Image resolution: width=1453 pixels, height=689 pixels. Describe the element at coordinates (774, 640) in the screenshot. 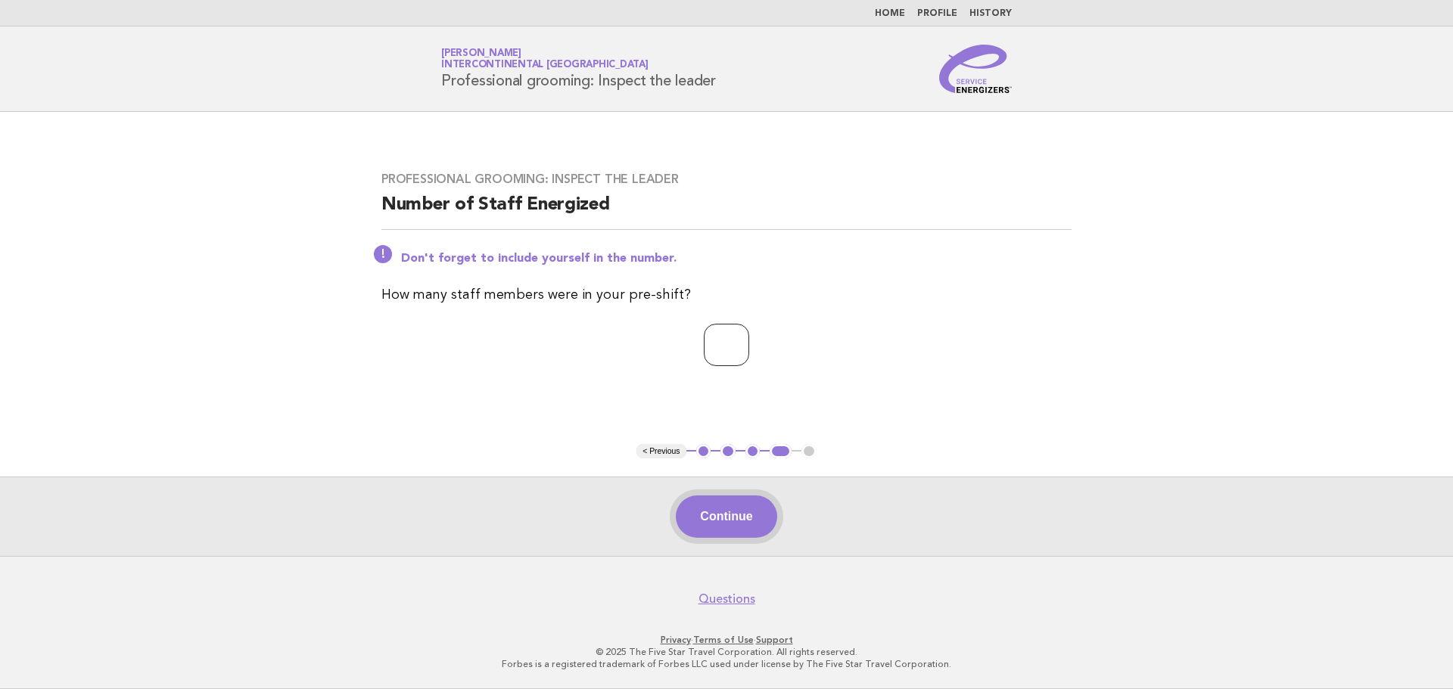

I see `a: Support` at that location.